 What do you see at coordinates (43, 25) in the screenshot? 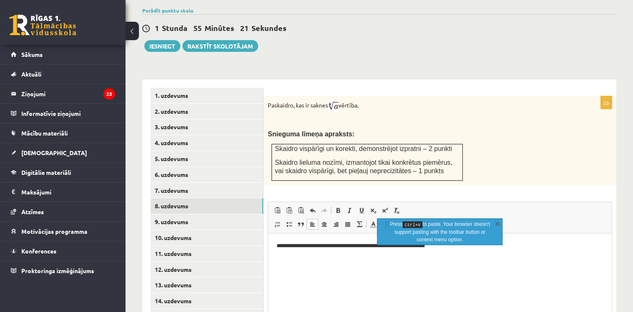
I see `a: Rīgas 1. Tālmācības vidusskola` at bounding box center [43, 25].